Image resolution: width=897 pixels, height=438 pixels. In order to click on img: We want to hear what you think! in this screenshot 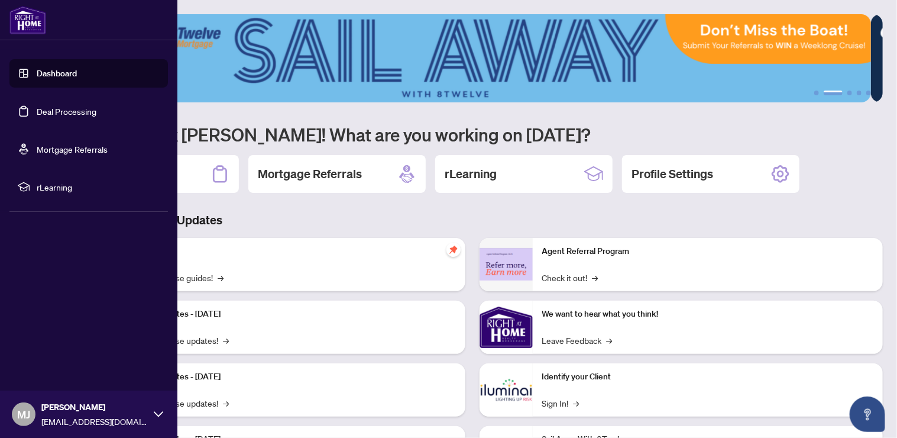, I will do `click(506, 327)`.